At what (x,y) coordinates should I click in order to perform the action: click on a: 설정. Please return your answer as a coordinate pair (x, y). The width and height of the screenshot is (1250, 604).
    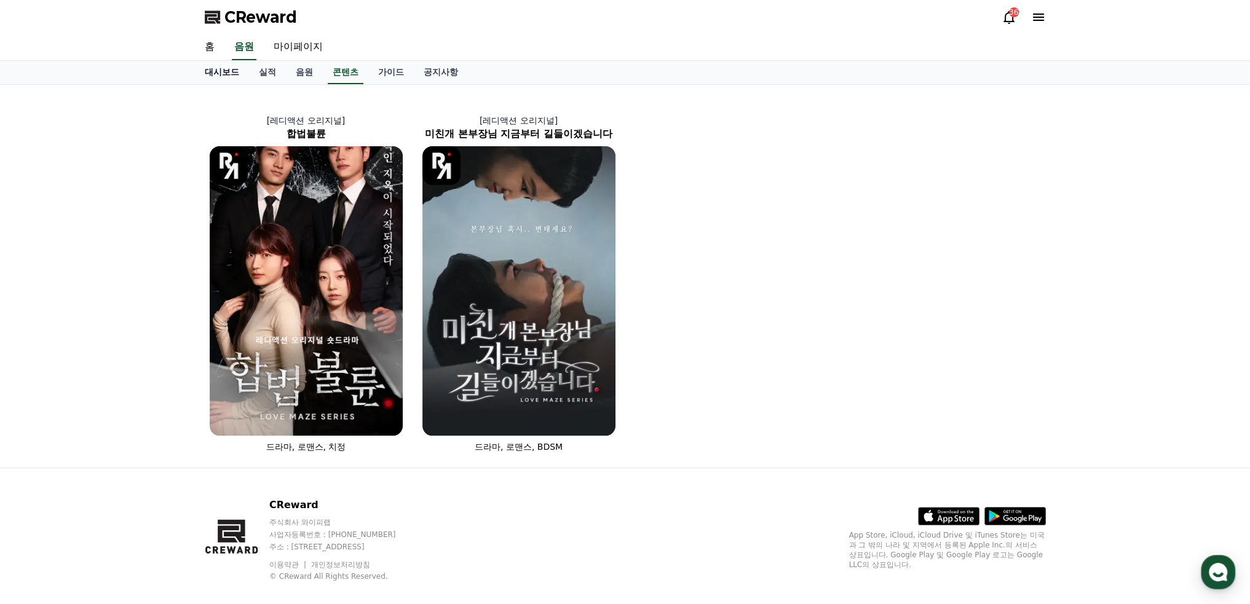
    Looking at the image, I should click on (197, 405).